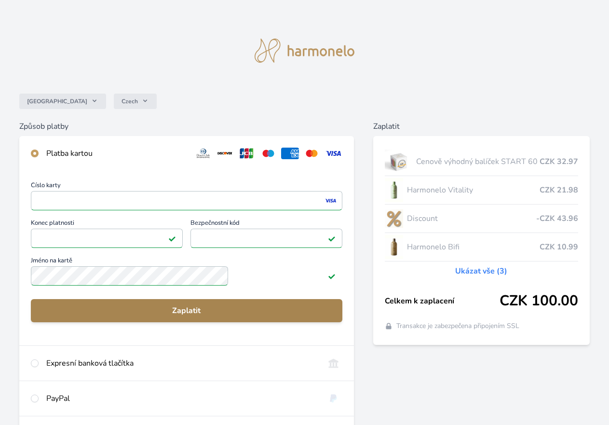 This screenshot has width=609, height=425. What do you see at coordinates (473, 247) in the screenshot?
I see `span: Harmonelo Bifi` at bounding box center [473, 247].